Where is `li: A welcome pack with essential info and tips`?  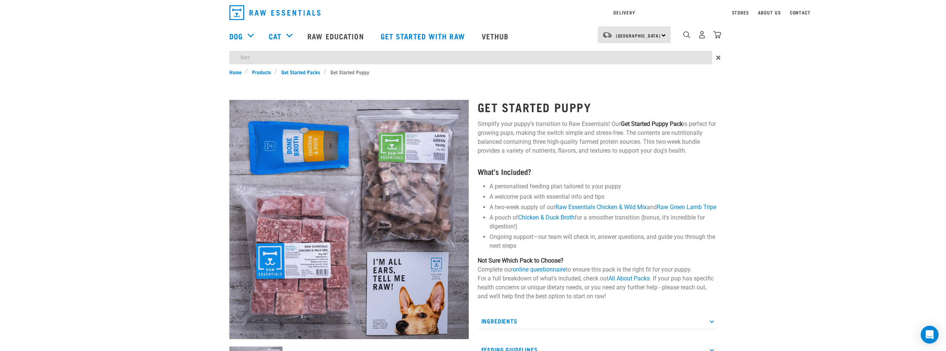 li: A welcome pack with essential info and tips is located at coordinates (603, 197).